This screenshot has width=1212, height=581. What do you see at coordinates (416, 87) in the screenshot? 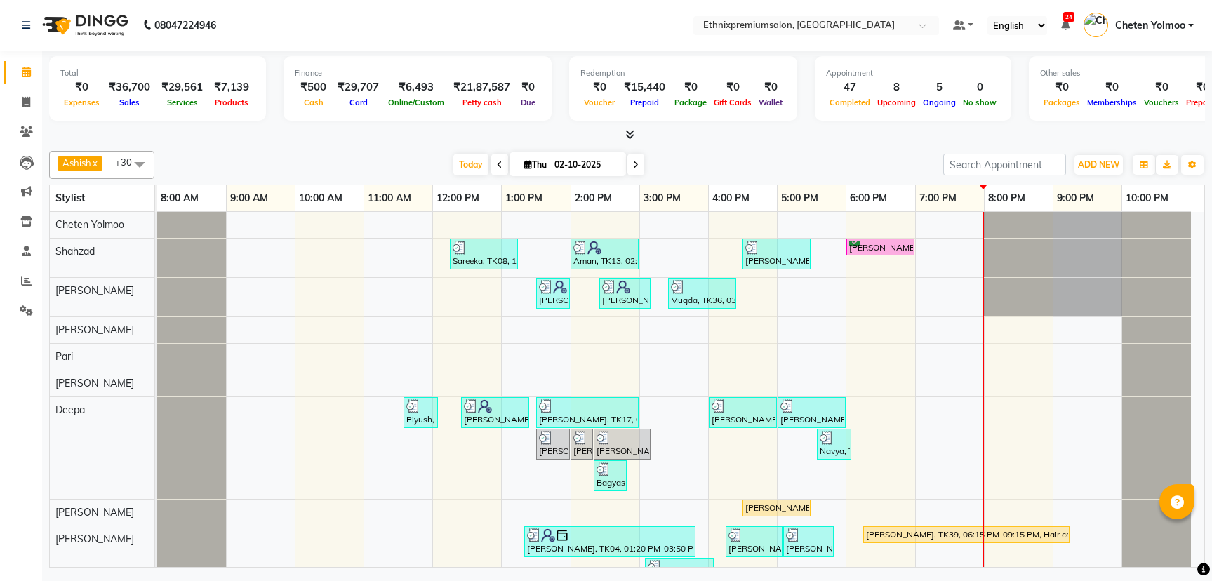
I see `div: ₹6,493` at bounding box center [416, 87].